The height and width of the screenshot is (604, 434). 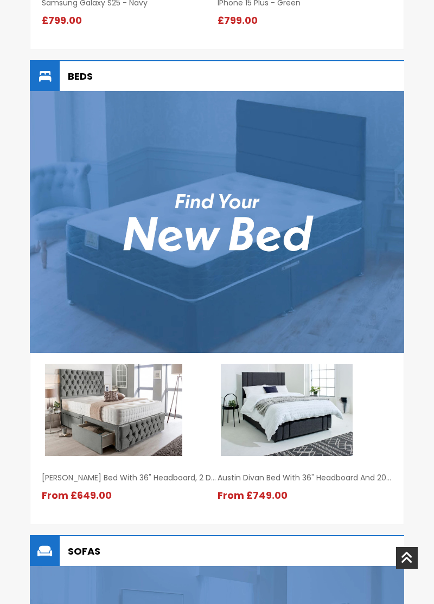 What do you see at coordinates (305, 478) in the screenshot?
I see `a: Austin Divan Bed with 36" Headboard and 2000 Pocket Spring Mattress` at bounding box center [305, 478].